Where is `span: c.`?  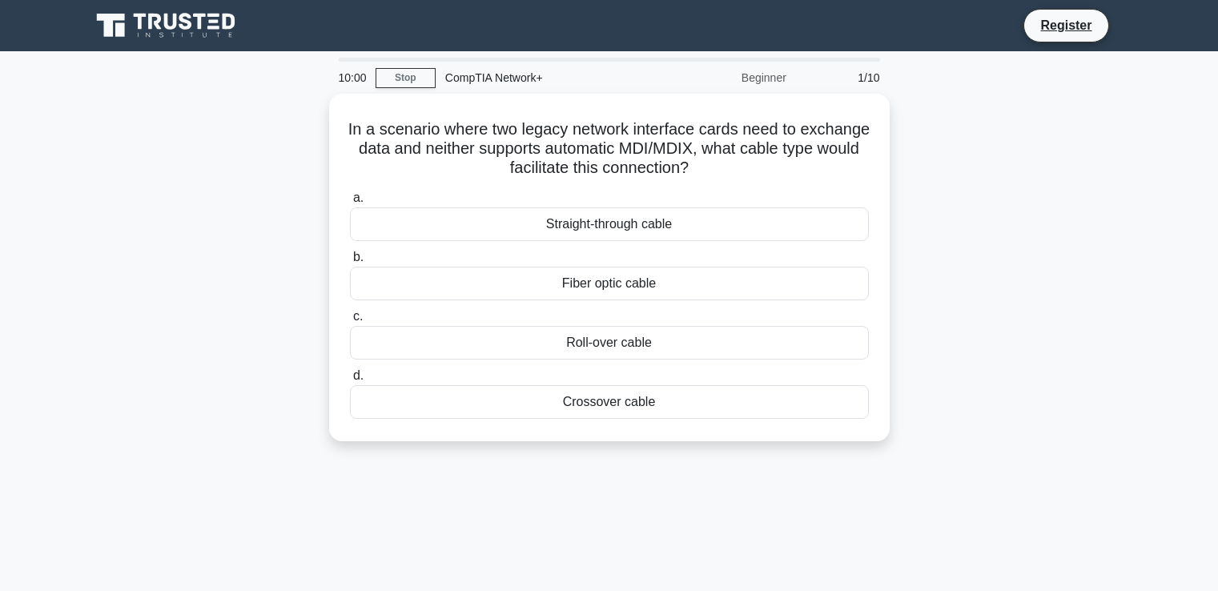 span: c. is located at coordinates (358, 316).